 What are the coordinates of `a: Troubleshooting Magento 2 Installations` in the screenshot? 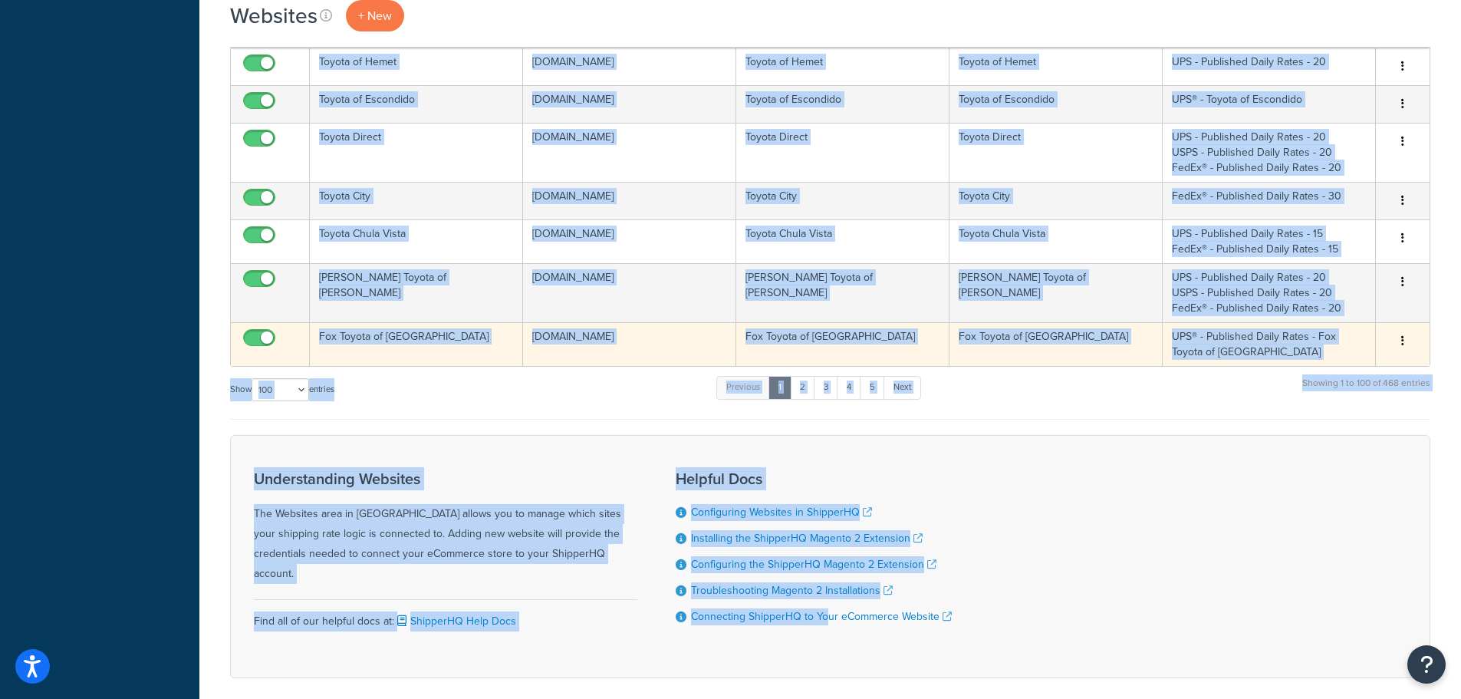 It's located at (792, 590).